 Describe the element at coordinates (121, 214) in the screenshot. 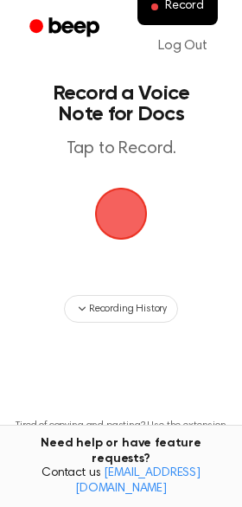

I see `button: Beep Logo` at that location.